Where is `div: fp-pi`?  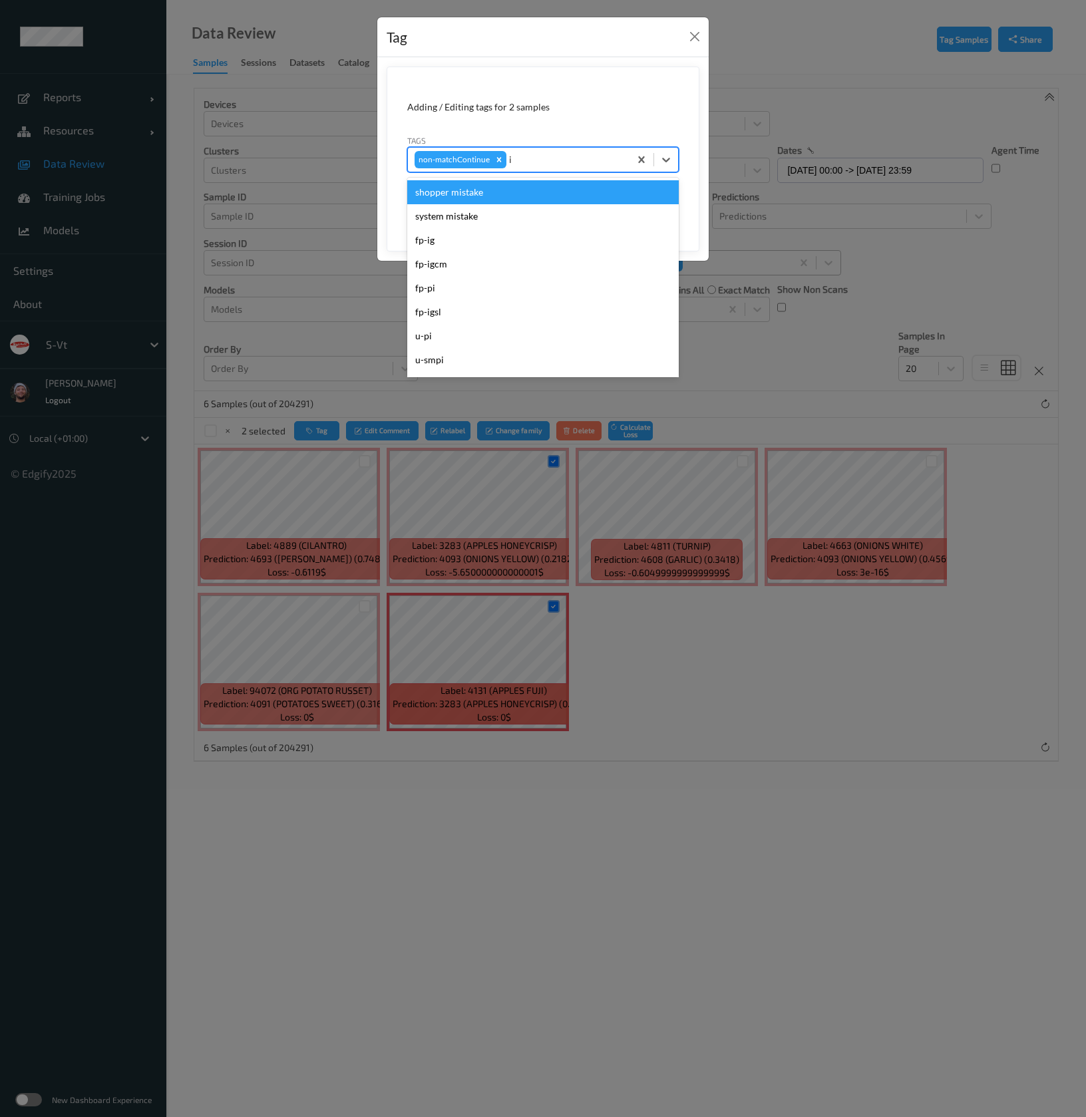
div: fp-pi is located at coordinates (543, 288).